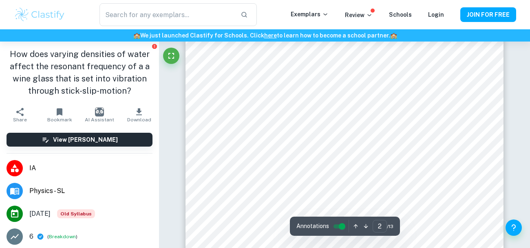  What do you see at coordinates (62, 237) in the screenshot?
I see `button: Breakdown` at bounding box center [62, 237].